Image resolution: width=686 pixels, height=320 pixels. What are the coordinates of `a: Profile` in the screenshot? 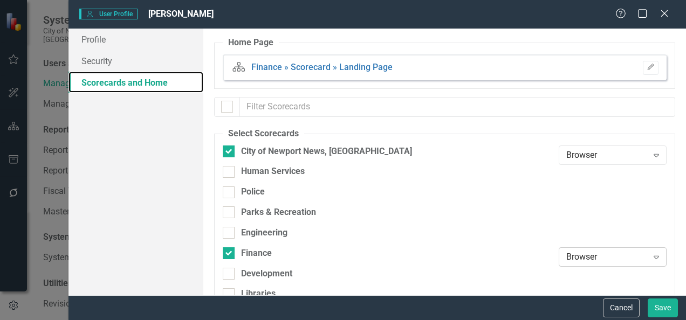 It's located at (136, 39).